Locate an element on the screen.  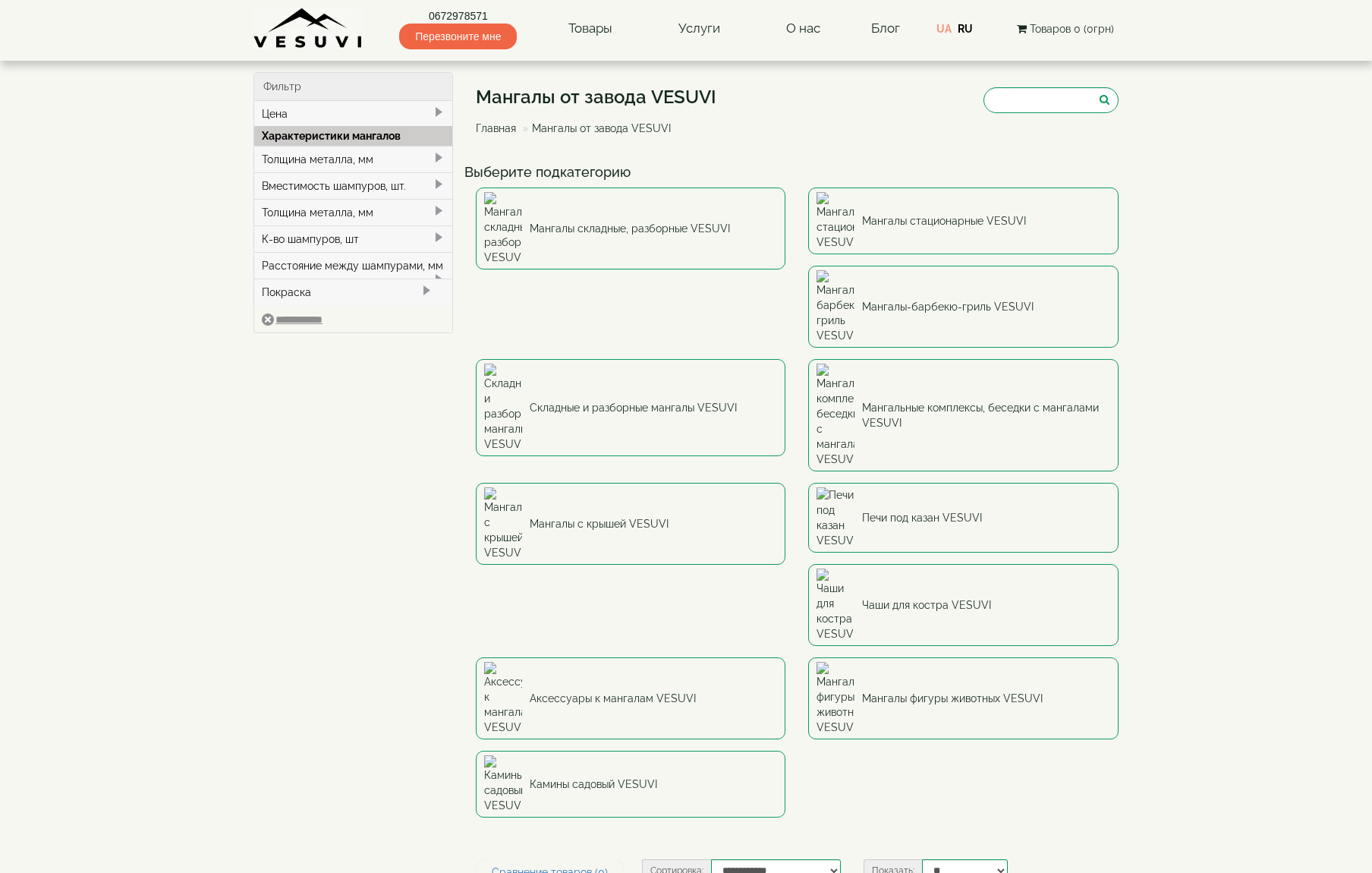
div: Расстояние между шампурами, мм is located at coordinates (353, 265).